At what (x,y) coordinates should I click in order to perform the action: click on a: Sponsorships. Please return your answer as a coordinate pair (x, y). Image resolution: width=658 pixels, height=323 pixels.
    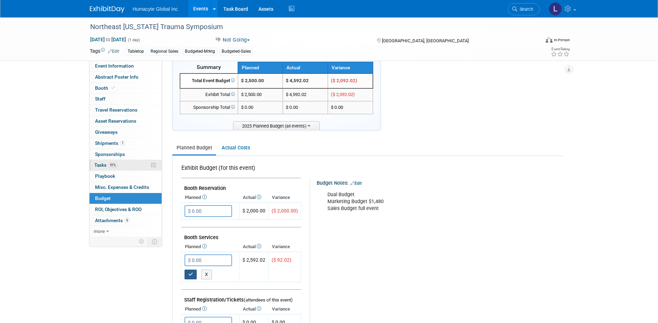
    Looking at the image, I should click on (126, 154).